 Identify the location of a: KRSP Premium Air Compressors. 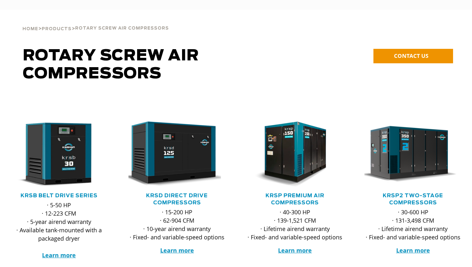
(295, 199).